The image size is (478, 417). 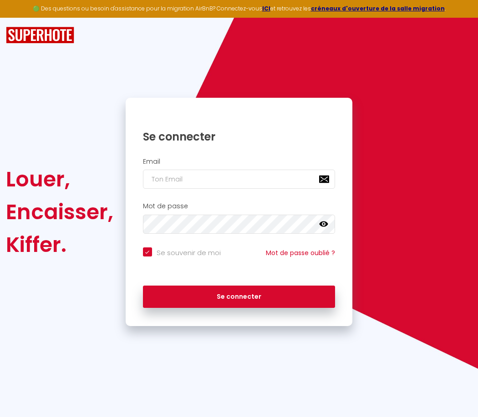 I want to click on a: ICI, so click(x=266, y=8).